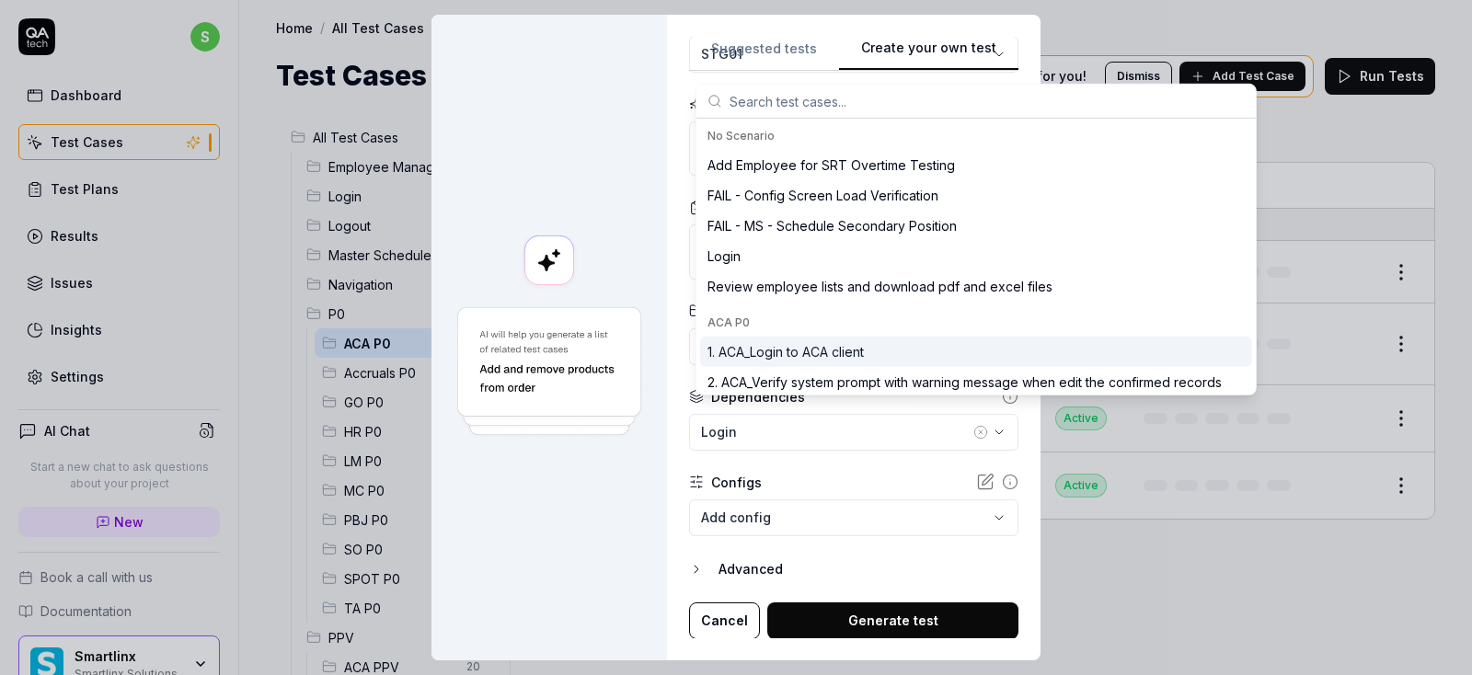 This screenshot has width=1472, height=675. What do you see at coordinates (987, 101) in the screenshot?
I see `input: Search test cases...` at bounding box center [987, 101].